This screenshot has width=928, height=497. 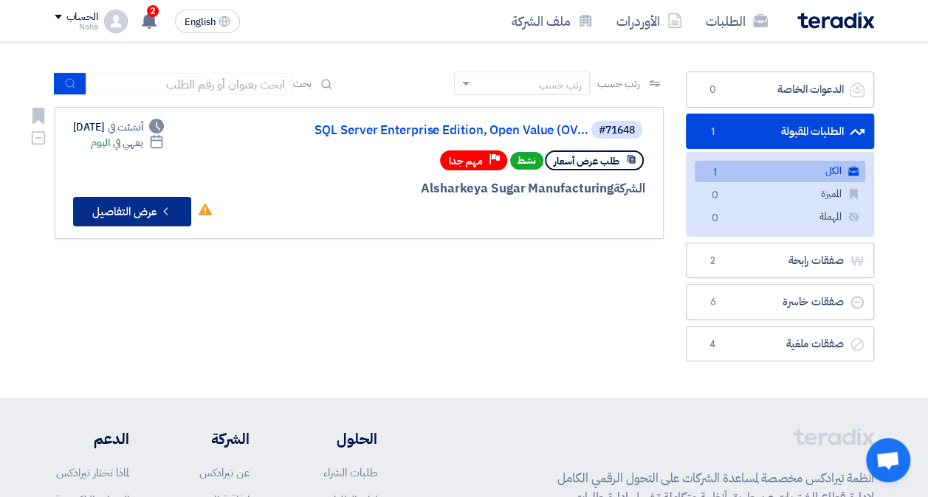 What do you see at coordinates (132, 212) in the screenshot?
I see `button: عرض التفاصيل` at bounding box center [132, 212].